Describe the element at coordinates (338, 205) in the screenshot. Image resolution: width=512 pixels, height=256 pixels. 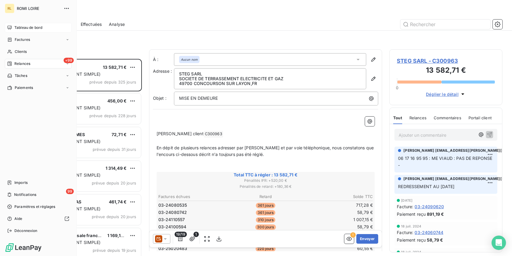
I see `td: 717,28 €` at that location.